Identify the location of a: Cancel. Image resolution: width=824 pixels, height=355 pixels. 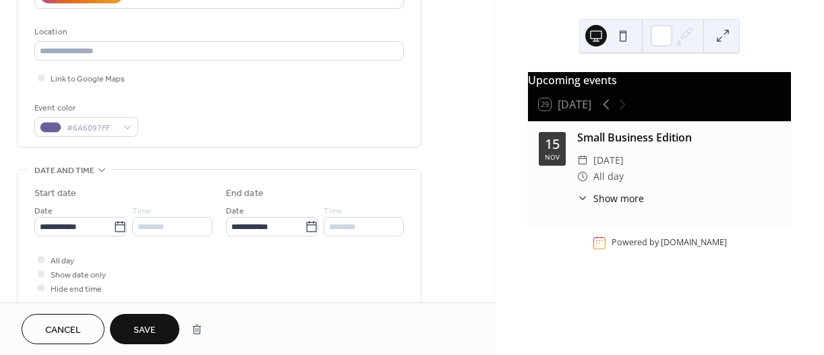
(63, 329).